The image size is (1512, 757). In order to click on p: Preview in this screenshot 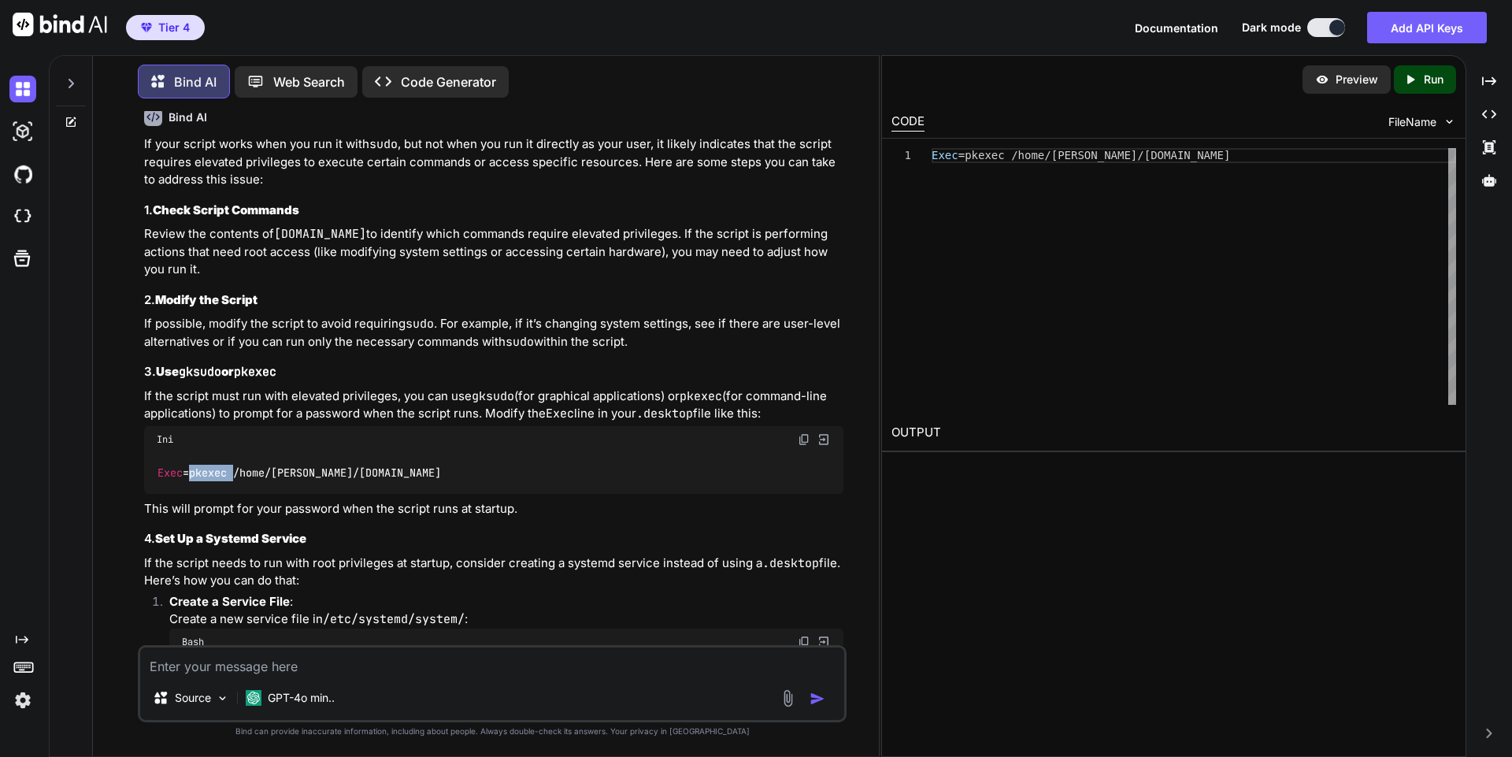, I will do `click(1357, 80)`.